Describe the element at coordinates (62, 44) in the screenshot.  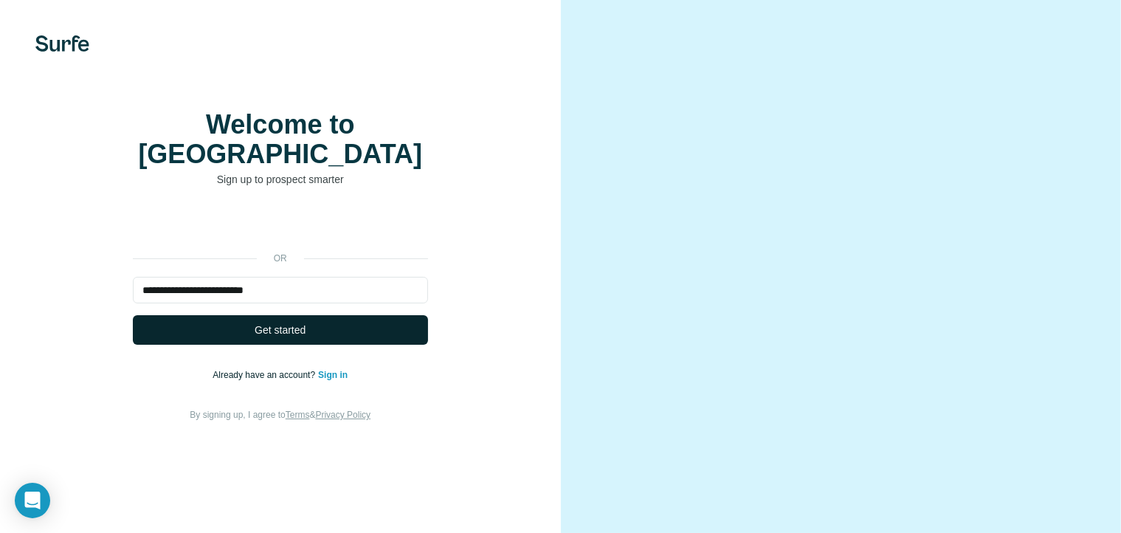
I see `img: Surfe's logo` at that location.